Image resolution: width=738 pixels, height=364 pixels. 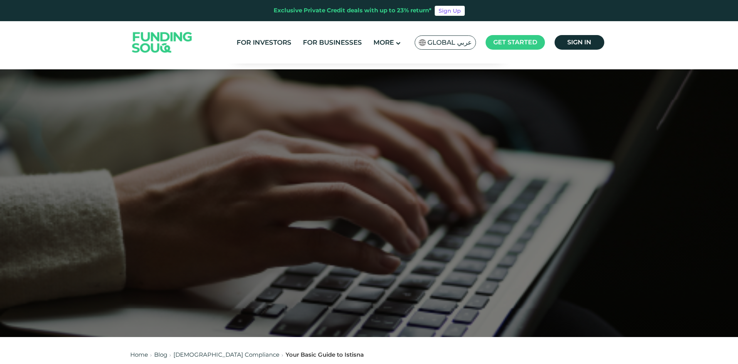 I want to click on img: Logo, so click(x=162, y=42).